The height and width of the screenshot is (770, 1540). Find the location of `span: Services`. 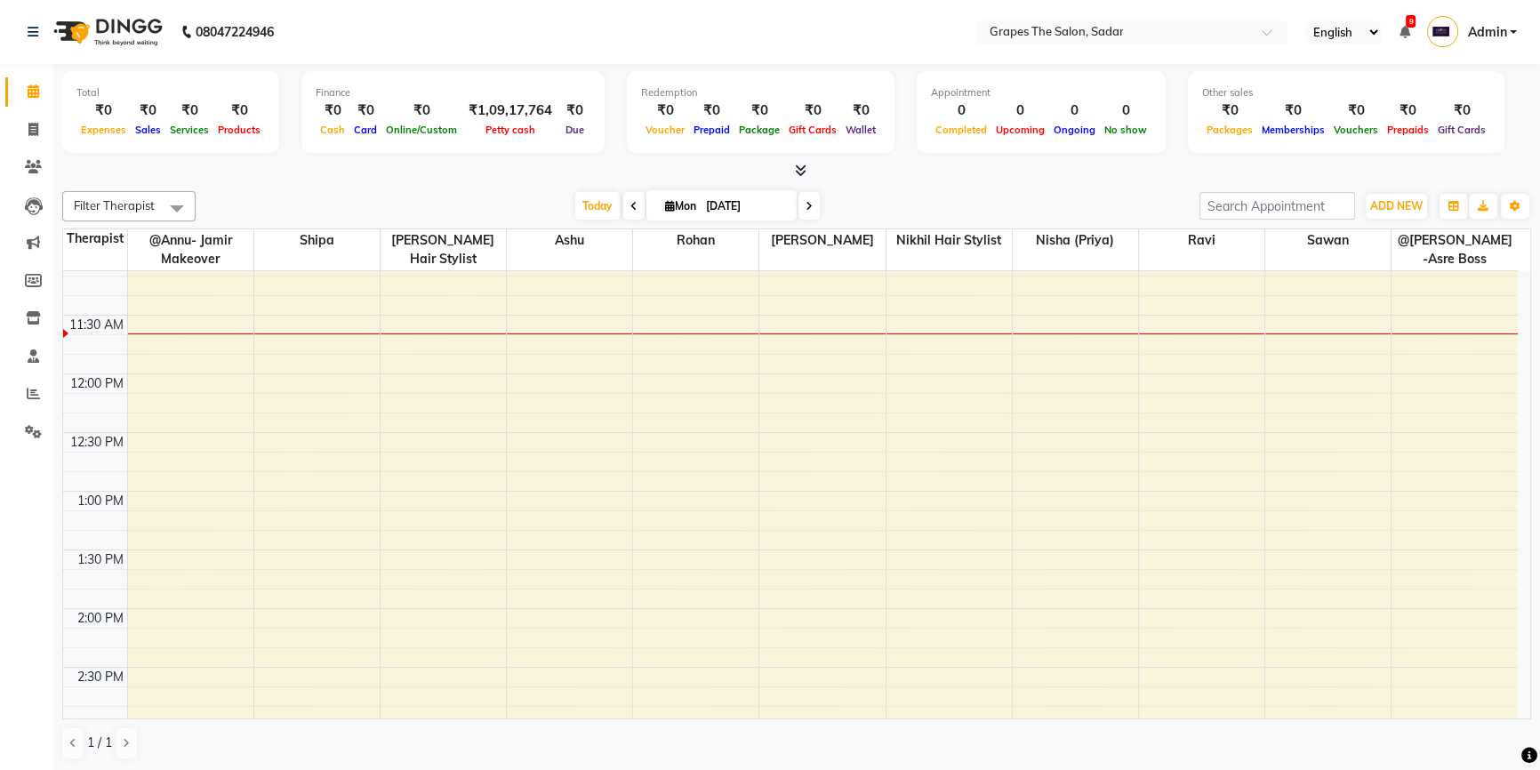

span: Services is located at coordinates (189, 130).